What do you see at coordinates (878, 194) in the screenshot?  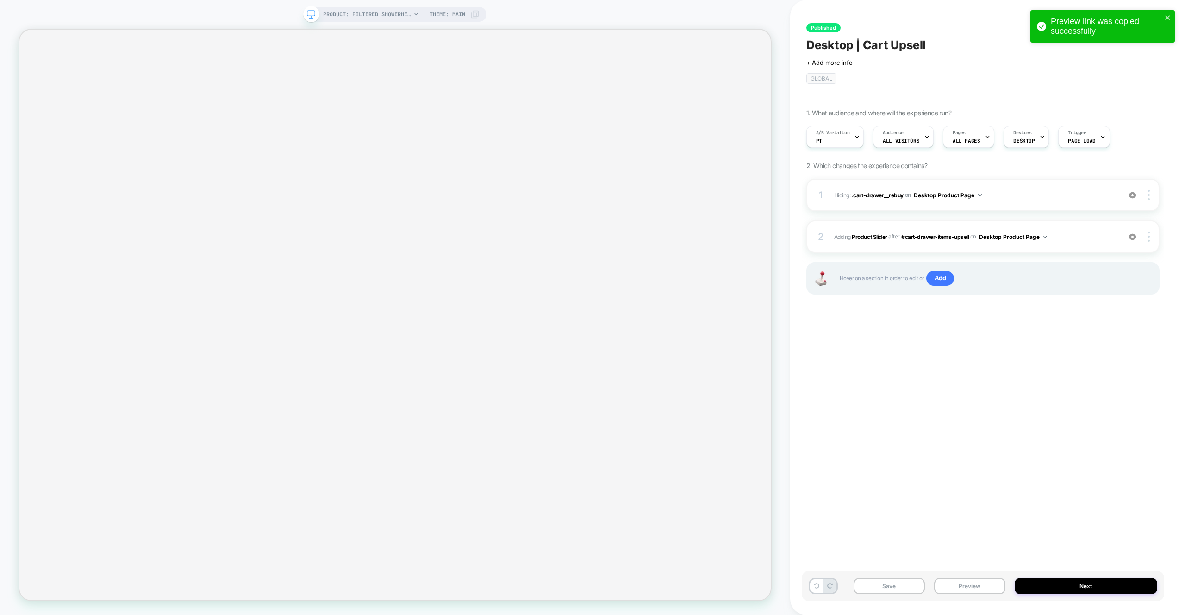 I see `span: .cart-drawer__rebuy` at bounding box center [878, 194].